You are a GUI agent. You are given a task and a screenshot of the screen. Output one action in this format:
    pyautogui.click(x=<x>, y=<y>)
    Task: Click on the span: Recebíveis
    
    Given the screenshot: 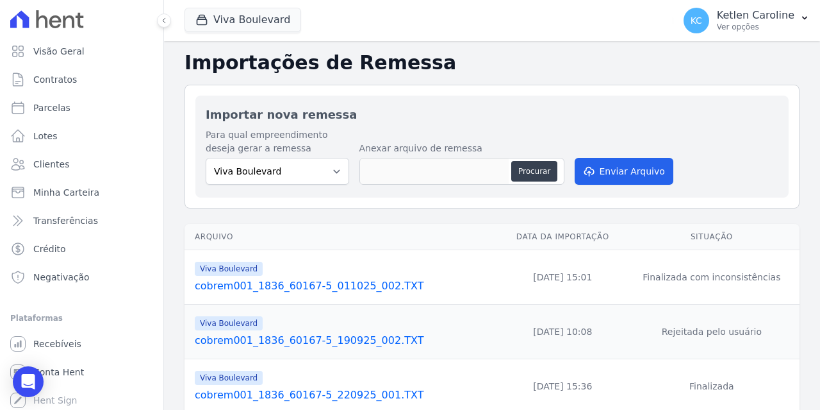 What is the action you would take?
    pyautogui.click(x=57, y=344)
    